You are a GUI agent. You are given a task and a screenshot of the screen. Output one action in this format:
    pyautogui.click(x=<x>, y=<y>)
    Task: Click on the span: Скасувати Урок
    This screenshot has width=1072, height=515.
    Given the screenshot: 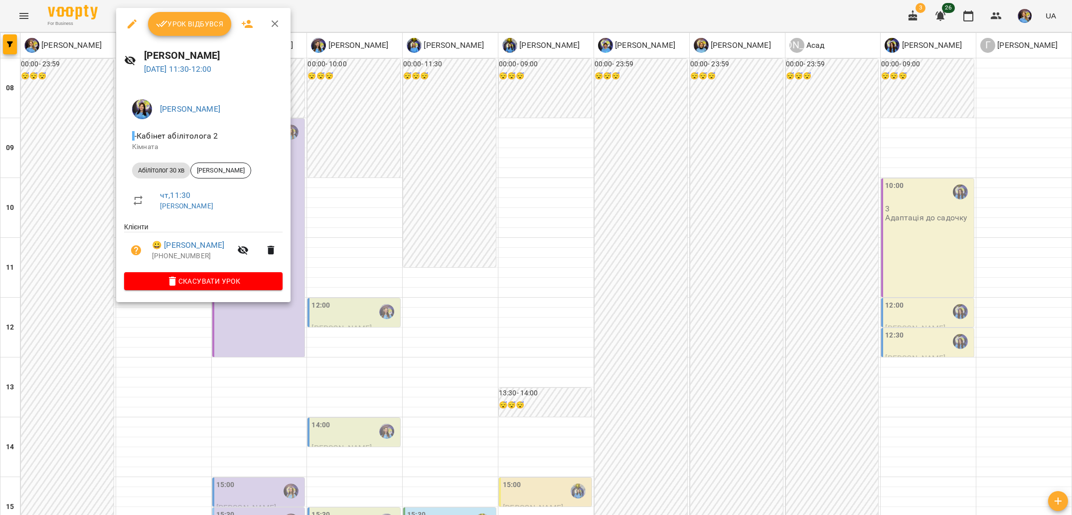 What is the action you would take?
    pyautogui.click(x=203, y=281)
    